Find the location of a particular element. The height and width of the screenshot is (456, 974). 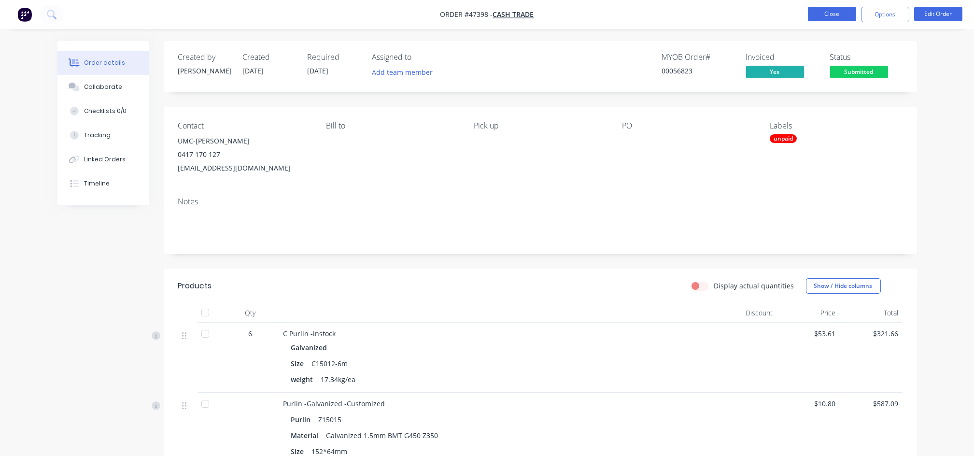

div: 00056823 is located at coordinates (698, 70).